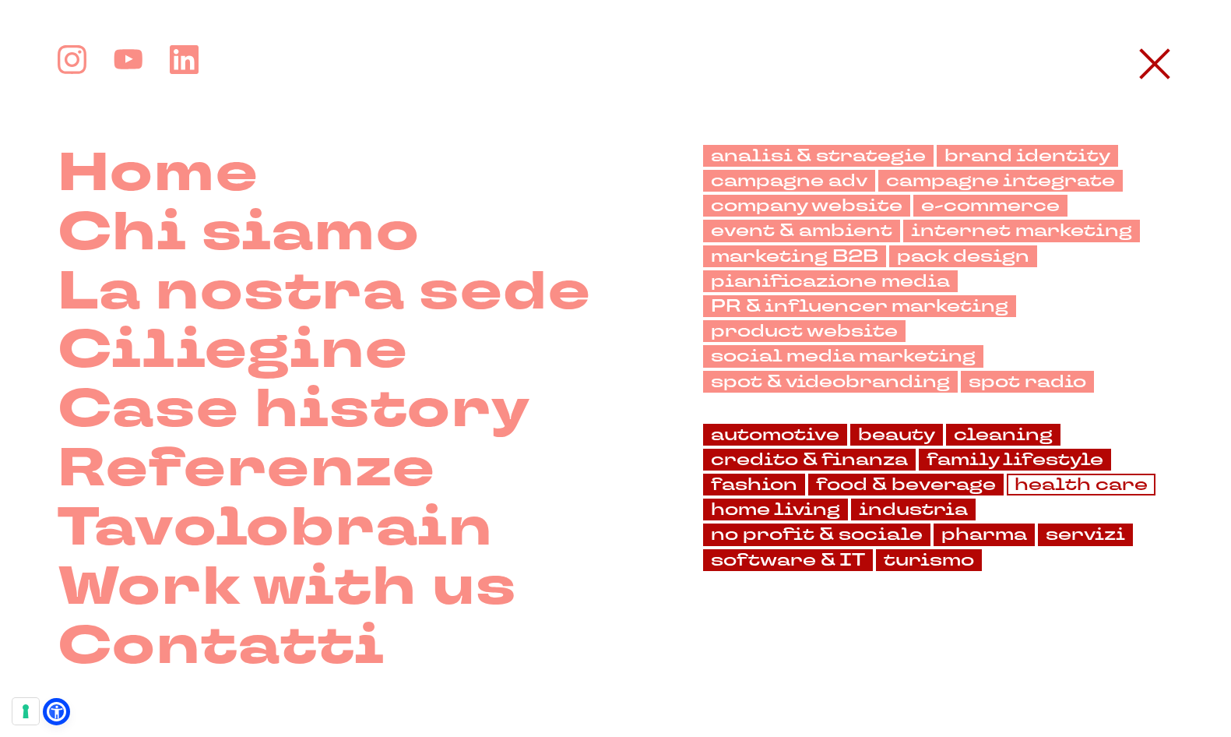 The image size is (1231, 737). Describe the element at coordinates (809, 460) in the screenshot. I see `a: credito & finanza` at that location.